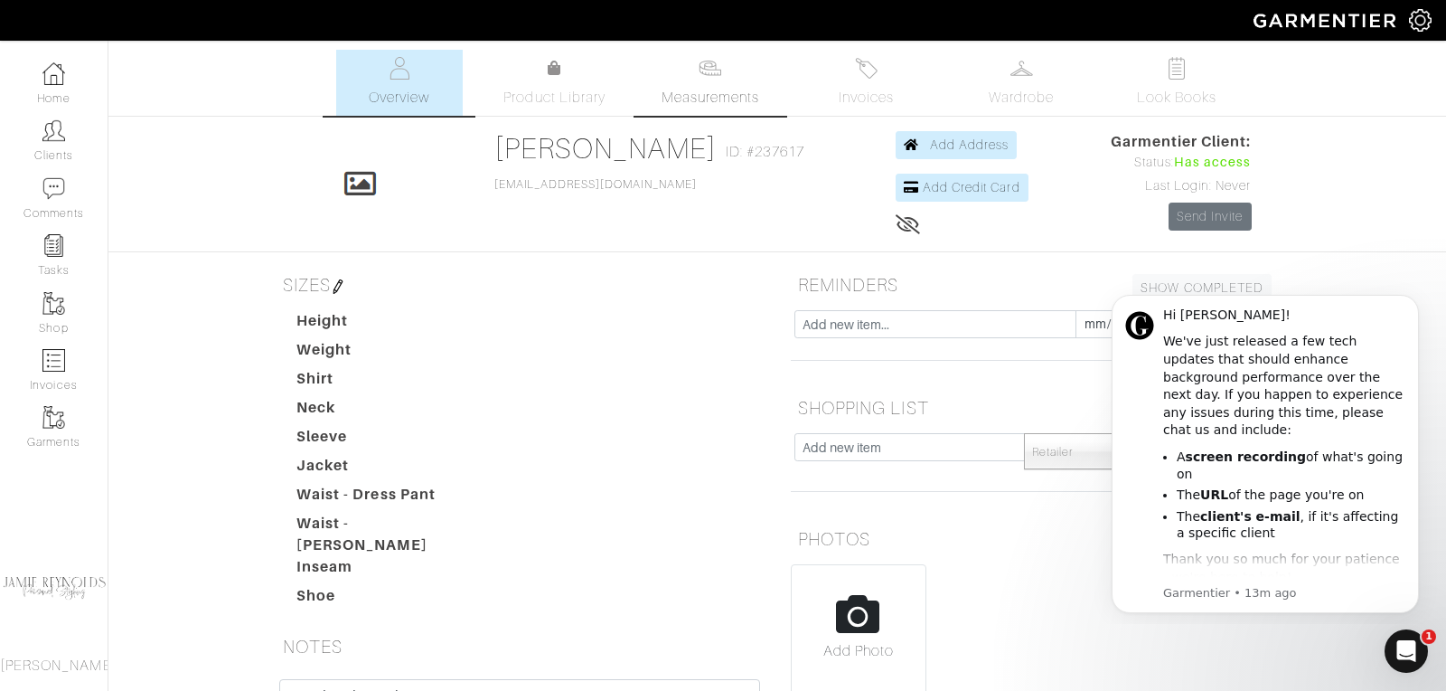 The image size is (1446, 691). Describe the element at coordinates (386, 469) in the screenshot. I see `dt: Jacket` at that location.